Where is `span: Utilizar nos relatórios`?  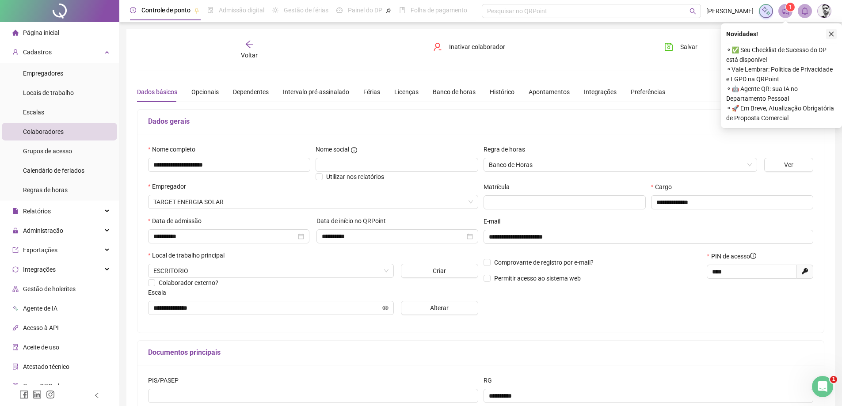 span: Utilizar nos relatórios is located at coordinates (355, 177).